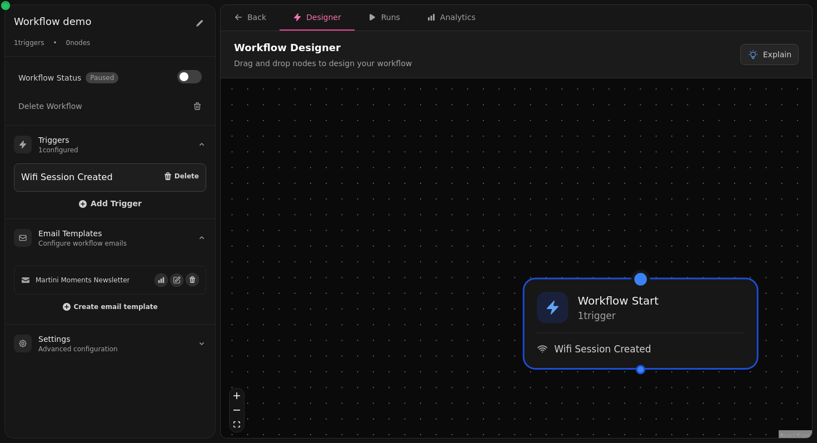 This screenshot has width=817, height=443. What do you see at coordinates (82, 280) in the screenshot?
I see `span: Martini Moments Newsletter` at bounding box center [82, 280].